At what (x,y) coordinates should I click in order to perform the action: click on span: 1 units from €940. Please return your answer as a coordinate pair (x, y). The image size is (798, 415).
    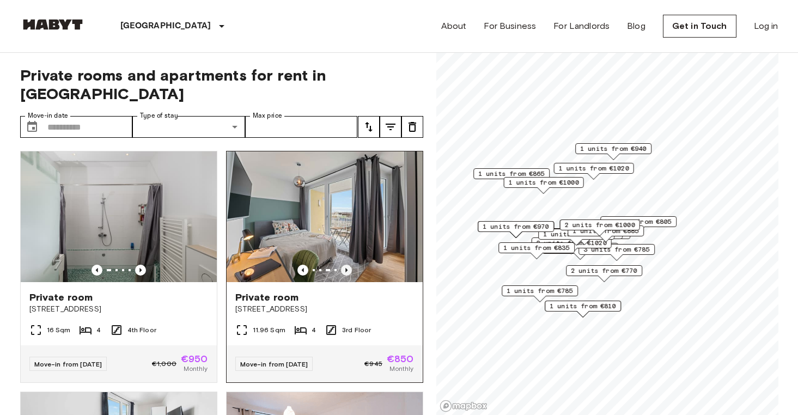
    Looking at the image, I should click on (614, 149).